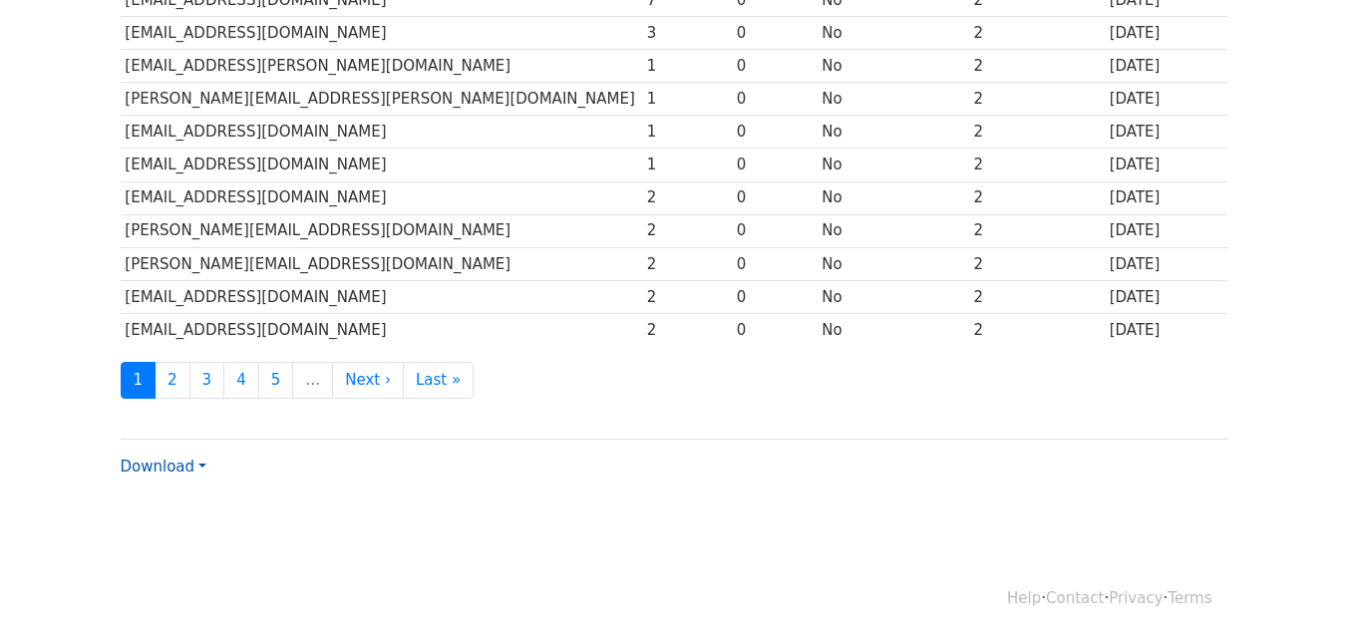 The width and height of the screenshot is (1347, 639). Describe the element at coordinates (1136, 598) in the screenshot. I see `a: Privacy` at that location.